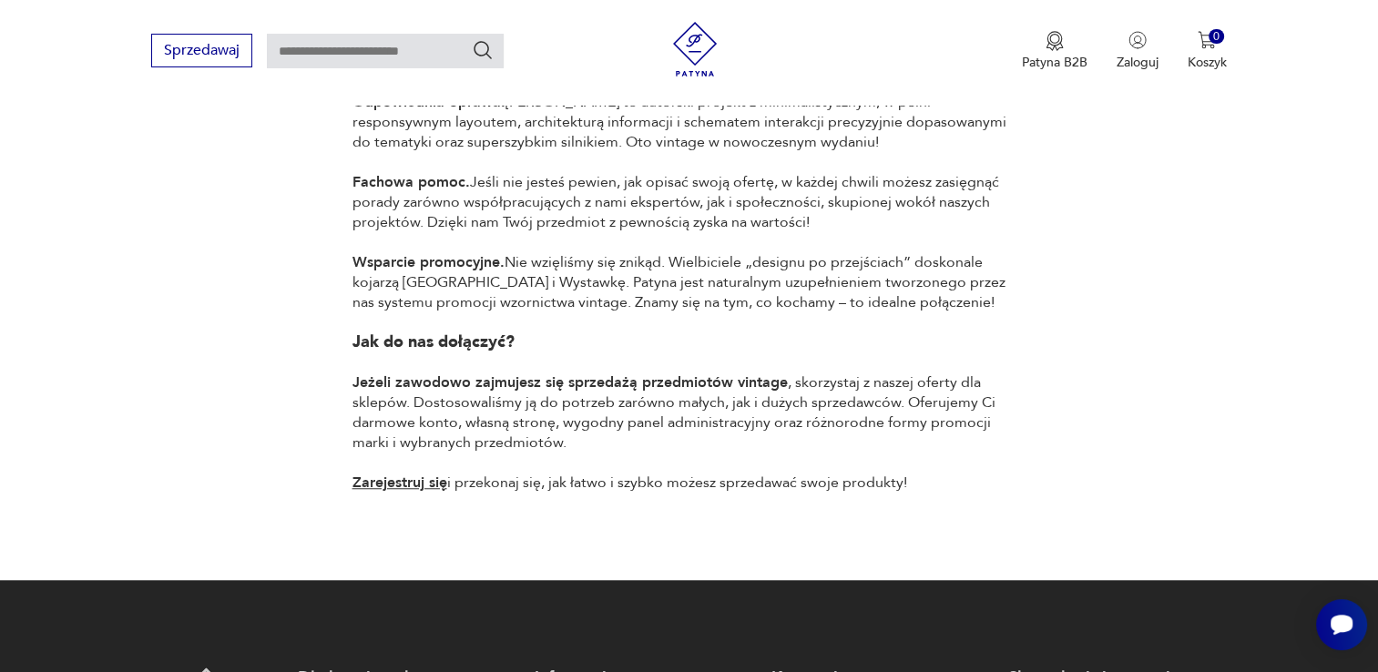 The width and height of the screenshot is (1378, 672). What do you see at coordinates (411, 182) in the screenshot?
I see `strong: Fachowa pomoc.` at bounding box center [411, 182].